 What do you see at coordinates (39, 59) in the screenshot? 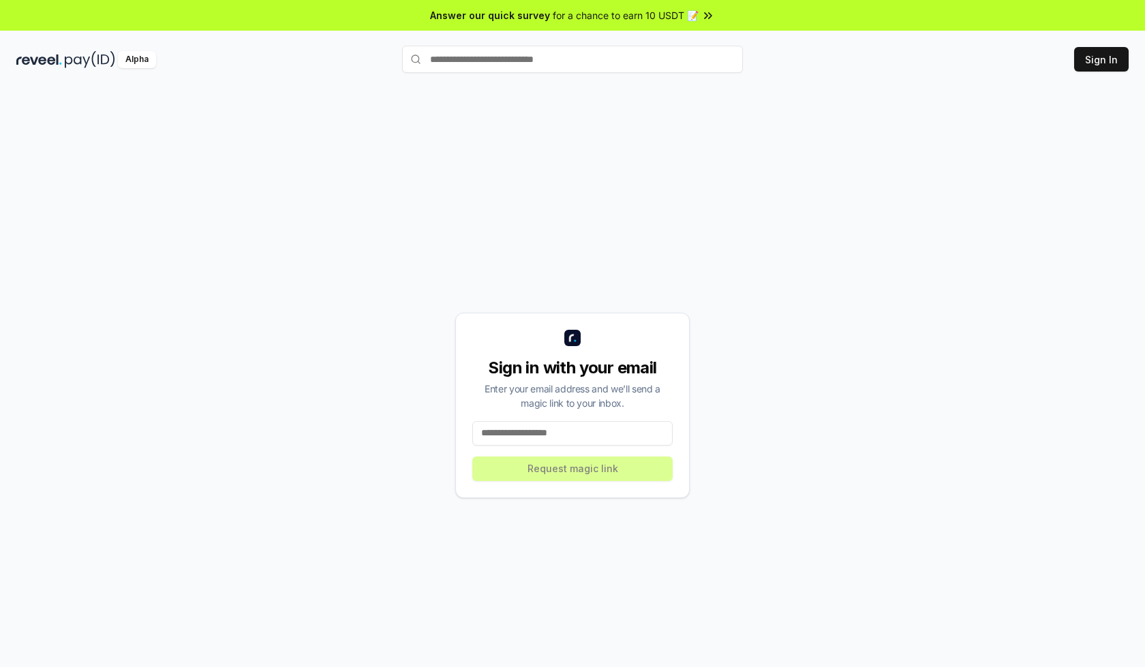
I see `img: reveel_dark` at bounding box center [39, 59].